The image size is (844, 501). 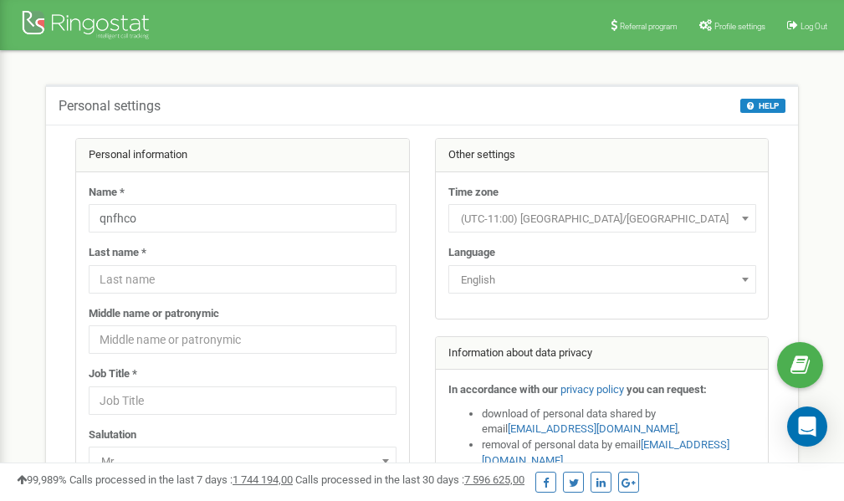 I want to click on strong: you can request:, so click(x=666, y=389).